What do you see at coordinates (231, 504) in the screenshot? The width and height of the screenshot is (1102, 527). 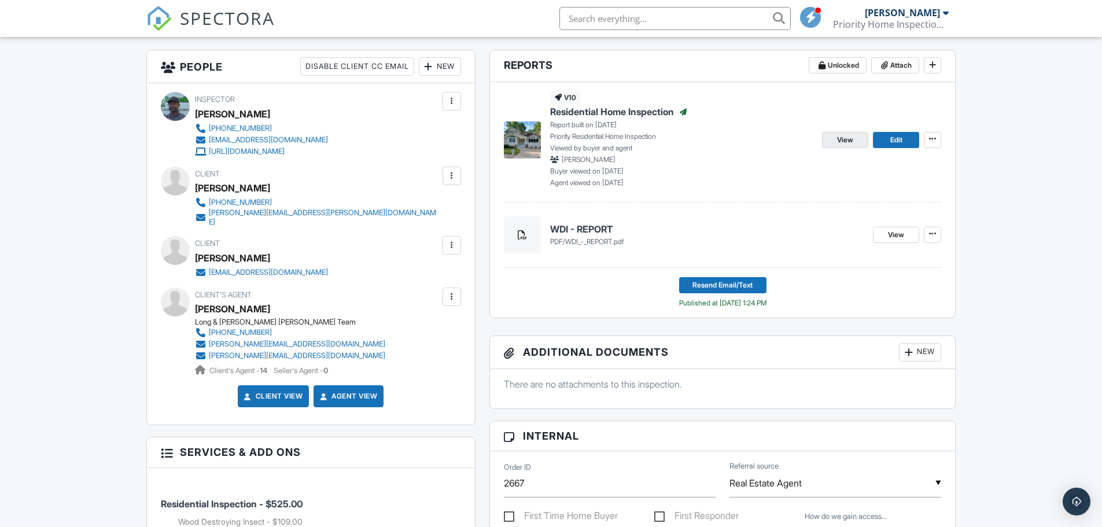 I see `span: Residential Inspection - $525.00` at bounding box center [231, 504].